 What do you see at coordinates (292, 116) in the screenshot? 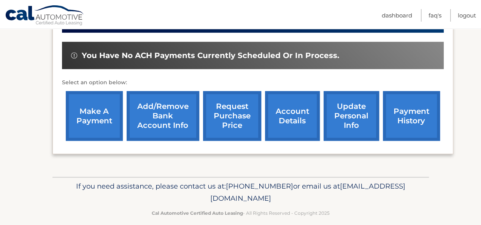
I see `a: account details` at bounding box center [292, 116].